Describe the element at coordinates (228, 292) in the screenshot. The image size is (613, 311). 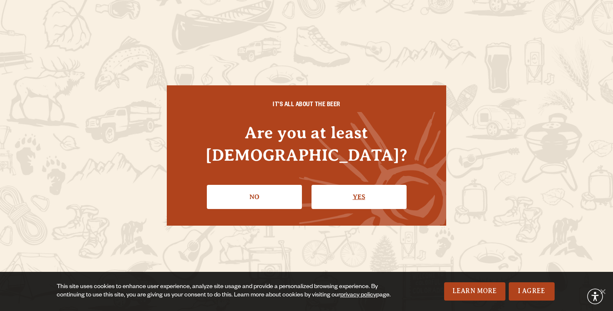
I see `div: This site uses cookies to enhance user experience, analyze site usage and provide a personalized ...` at that location.